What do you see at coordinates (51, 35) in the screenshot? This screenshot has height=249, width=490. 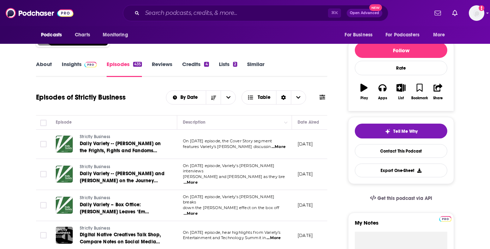 I see `span: Podcasts` at bounding box center [51, 35].